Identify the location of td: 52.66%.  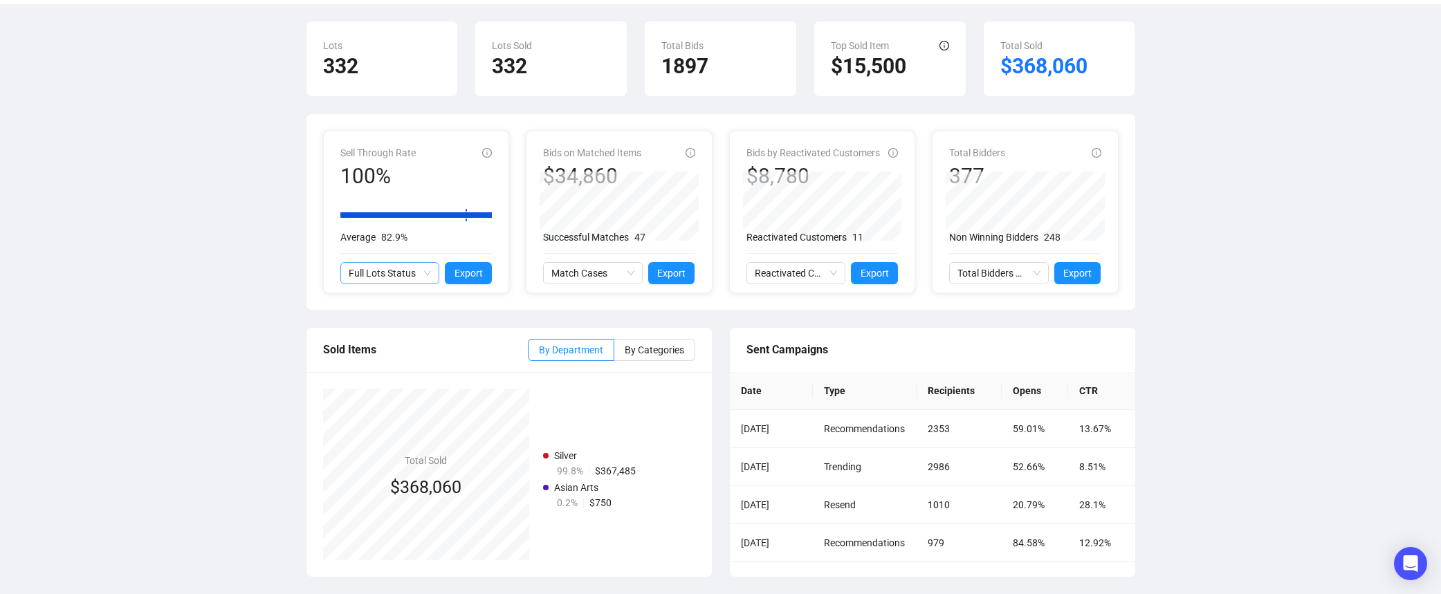
(1035, 467).